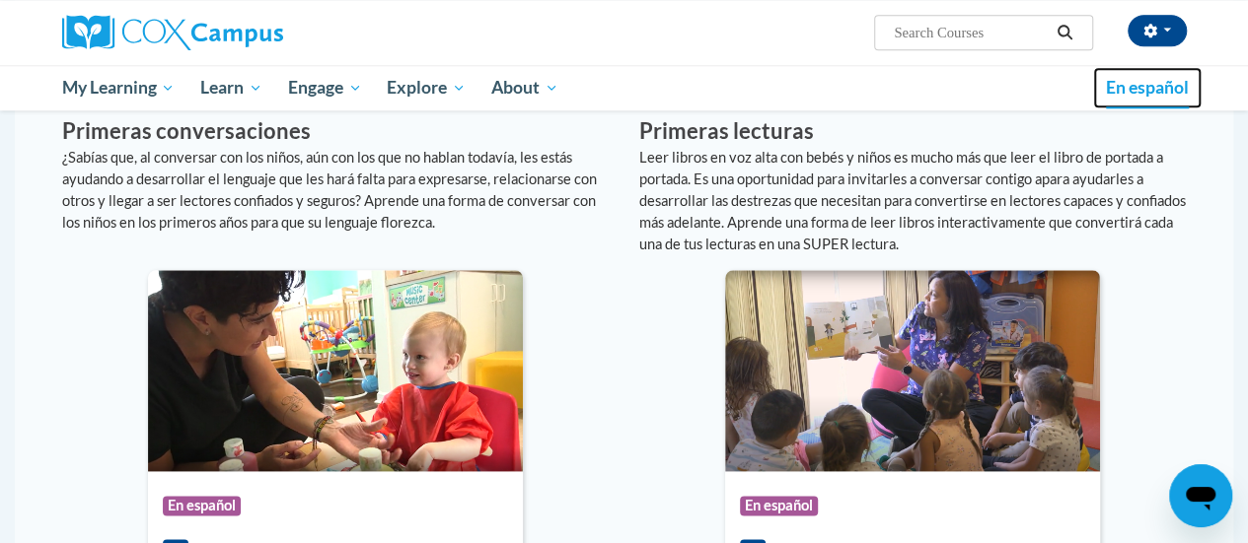 This screenshot has height=543, width=1248. I want to click on input: Search Courses, so click(971, 33).